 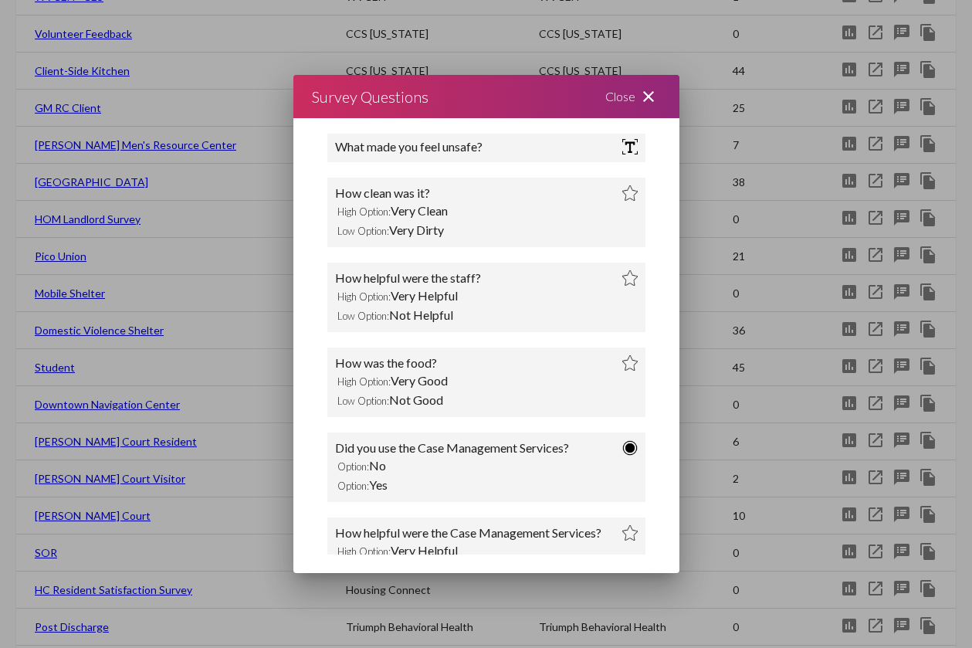 What do you see at coordinates (370, 97) in the screenshot?
I see `div: Survey Questions` at bounding box center [370, 97].